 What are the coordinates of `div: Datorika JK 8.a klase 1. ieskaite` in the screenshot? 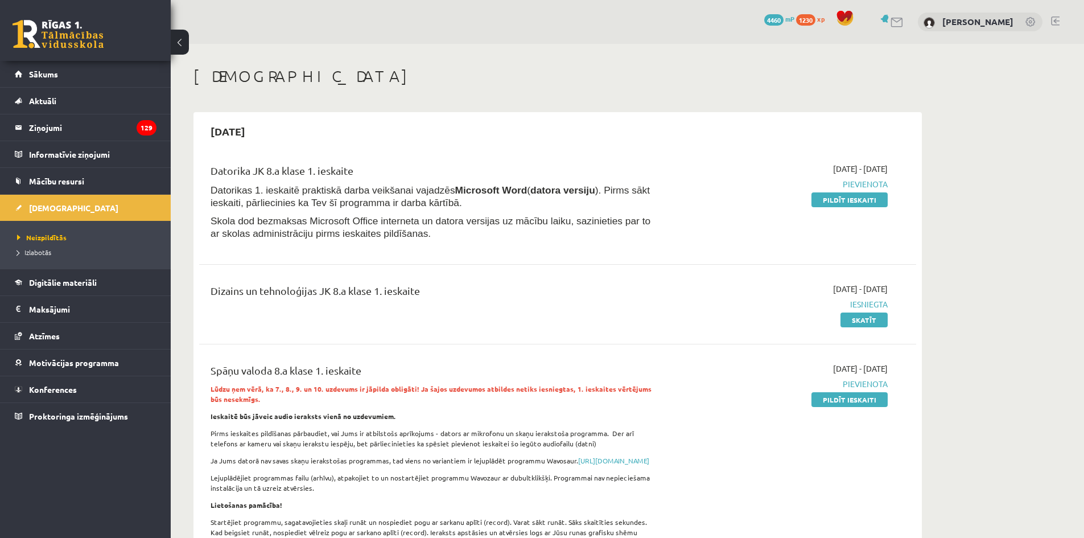 It's located at (433, 173).